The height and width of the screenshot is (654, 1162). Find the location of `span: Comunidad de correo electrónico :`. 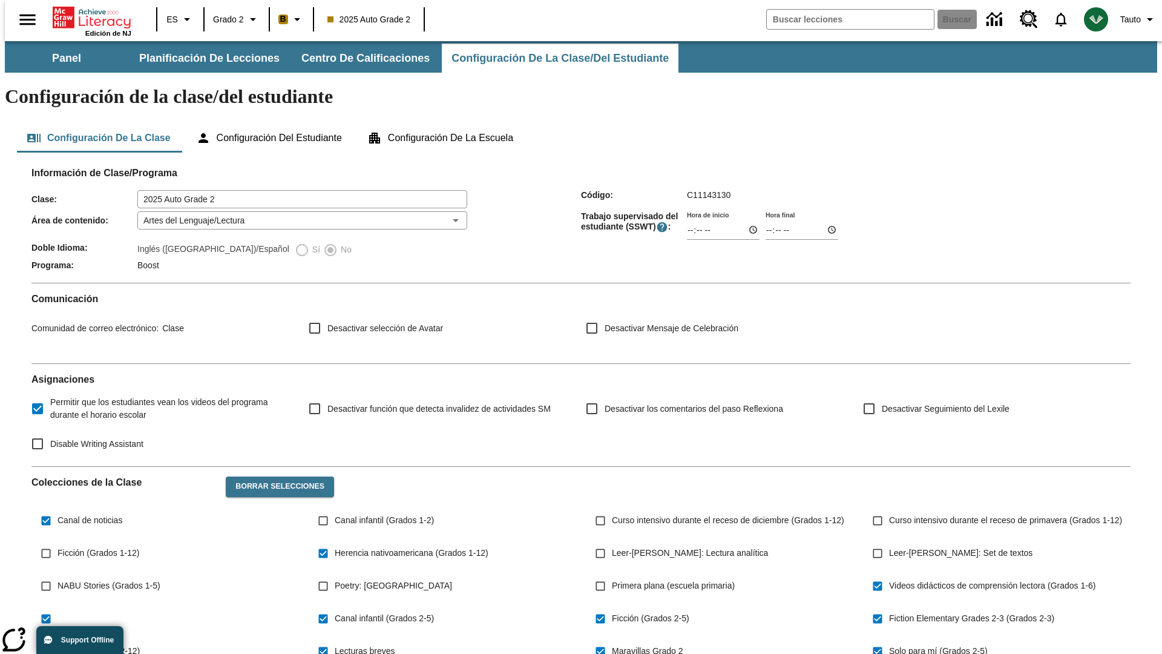

span: Comunidad de correo electrónico : is located at coordinates (95, 328).